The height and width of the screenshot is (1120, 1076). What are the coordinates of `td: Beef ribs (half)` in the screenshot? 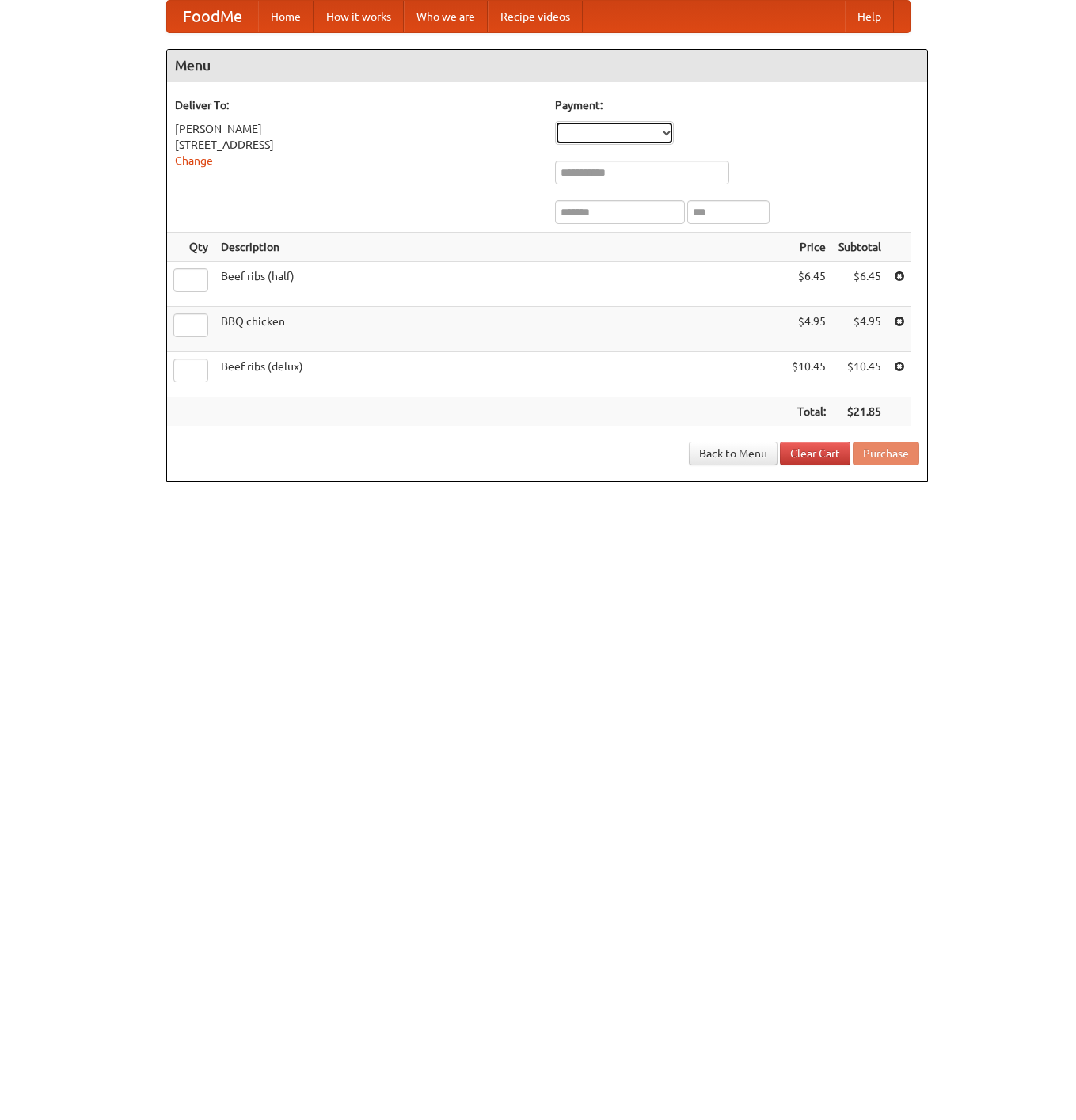 It's located at (499, 284).